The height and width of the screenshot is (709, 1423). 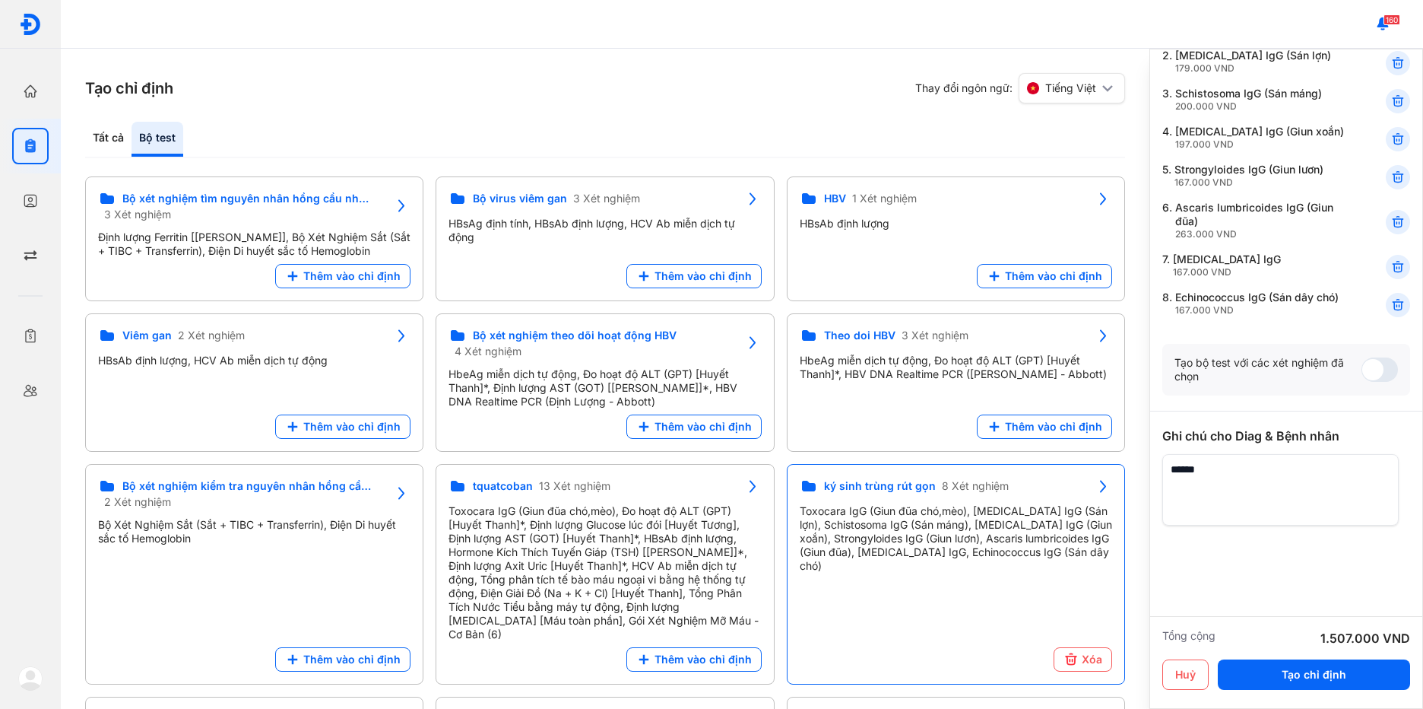 What do you see at coordinates (1248, 100) in the screenshot?
I see `div: Schistosoma IgG (Sán máng)` at bounding box center [1248, 100].